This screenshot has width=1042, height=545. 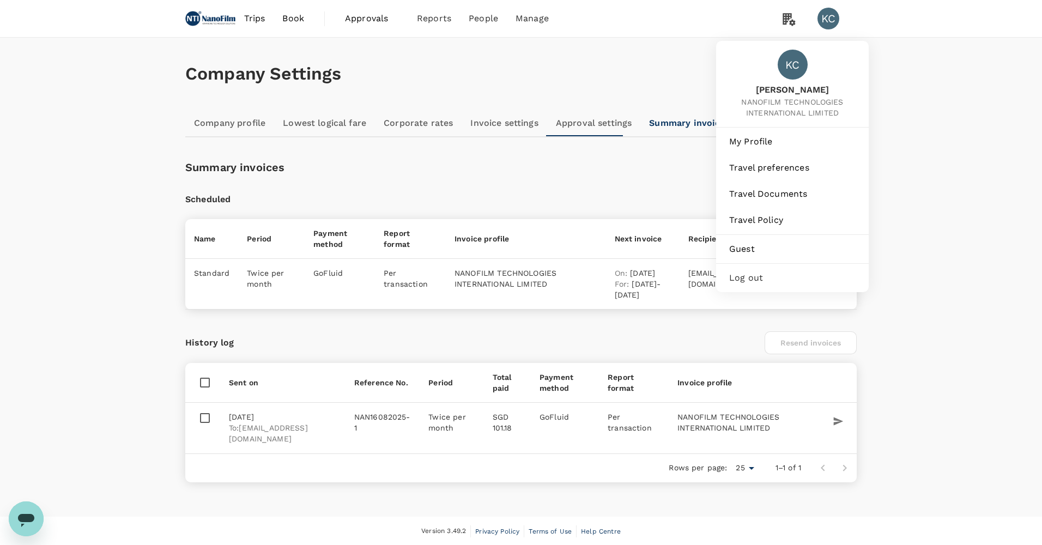 I want to click on p: Total paid, so click(x=508, y=383).